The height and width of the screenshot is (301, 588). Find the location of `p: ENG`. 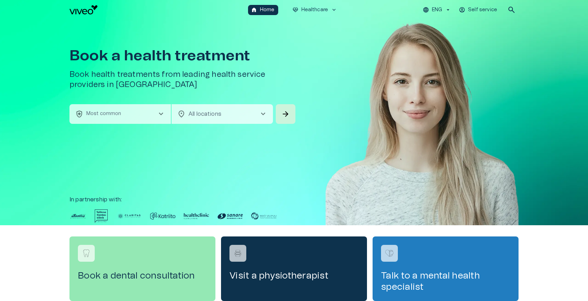

p: ENG is located at coordinates (437, 10).